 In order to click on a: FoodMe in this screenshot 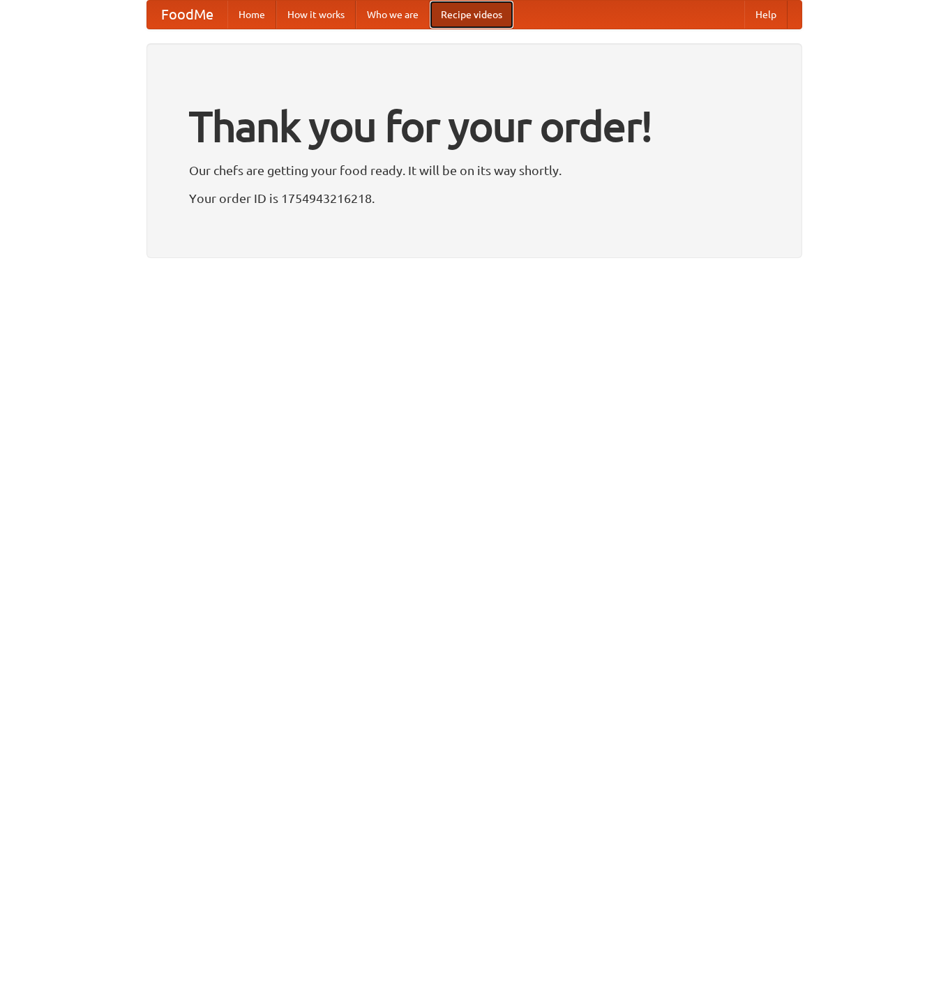, I will do `click(187, 15)`.